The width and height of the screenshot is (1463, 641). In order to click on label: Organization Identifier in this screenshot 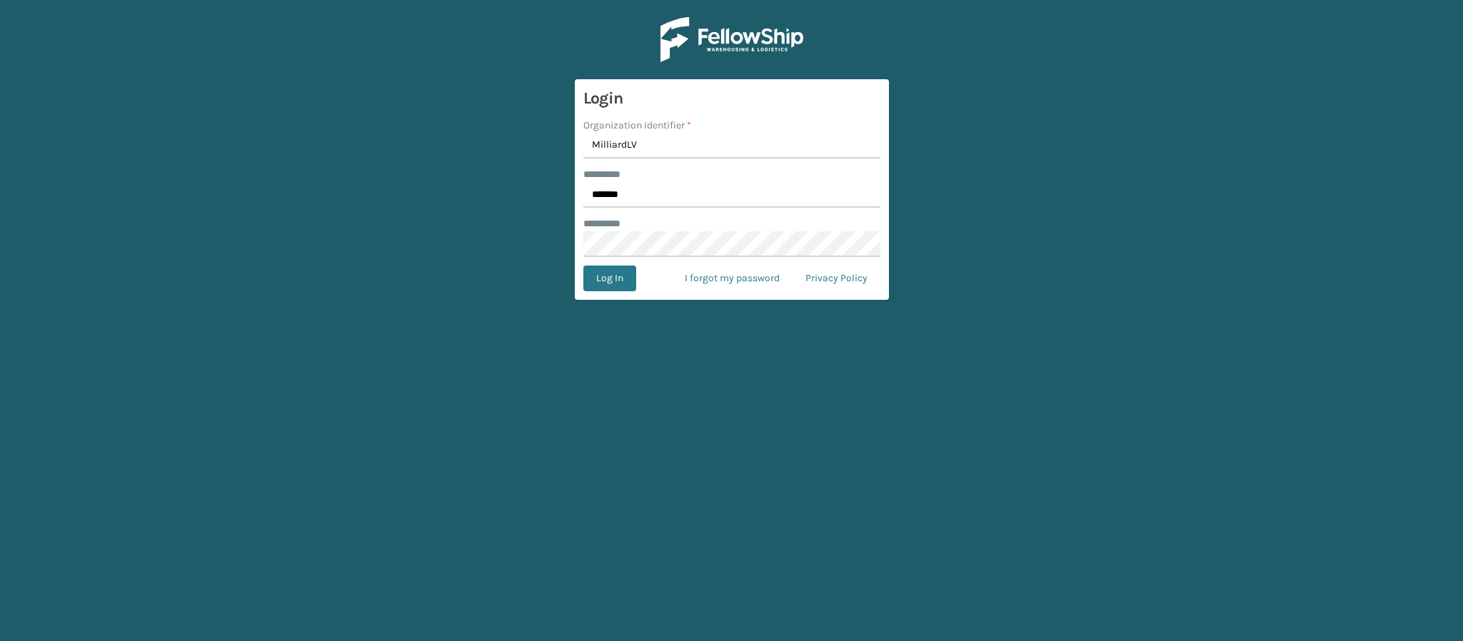, I will do `click(637, 125)`.